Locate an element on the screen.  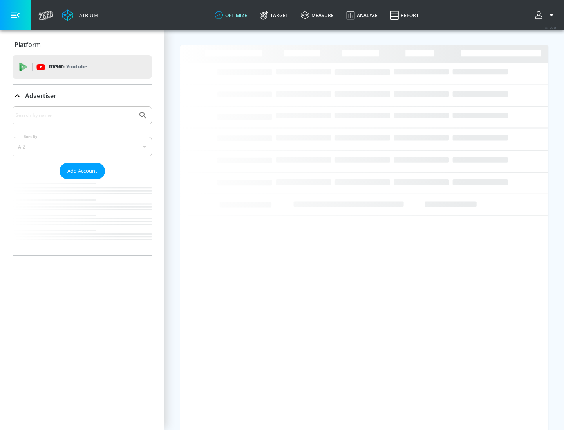
div: Atrium is located at coordinates (87, 15).